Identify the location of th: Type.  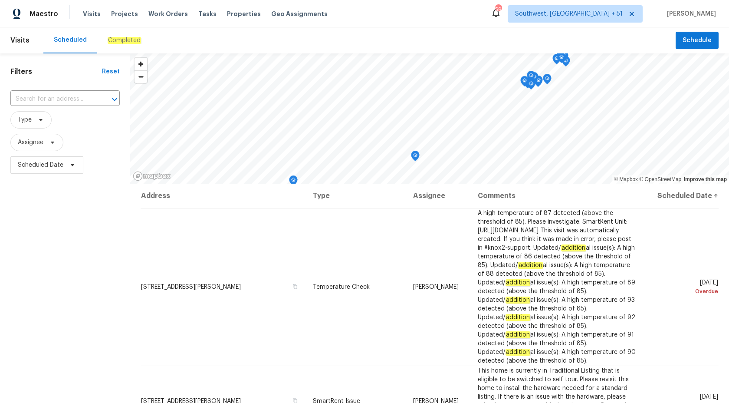
(356, 196).